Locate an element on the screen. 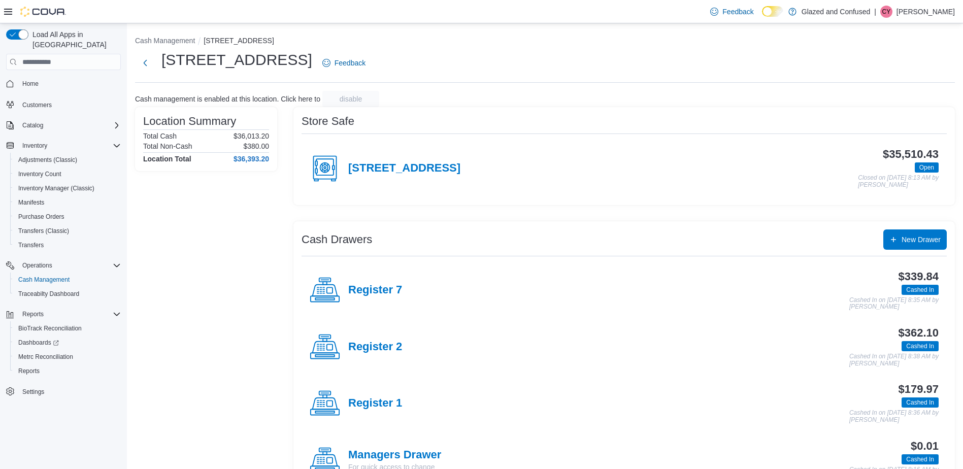 This screenshot has width=963, height=469. a: Inventory Manager (Classic) is located at coordinates (56, 188).